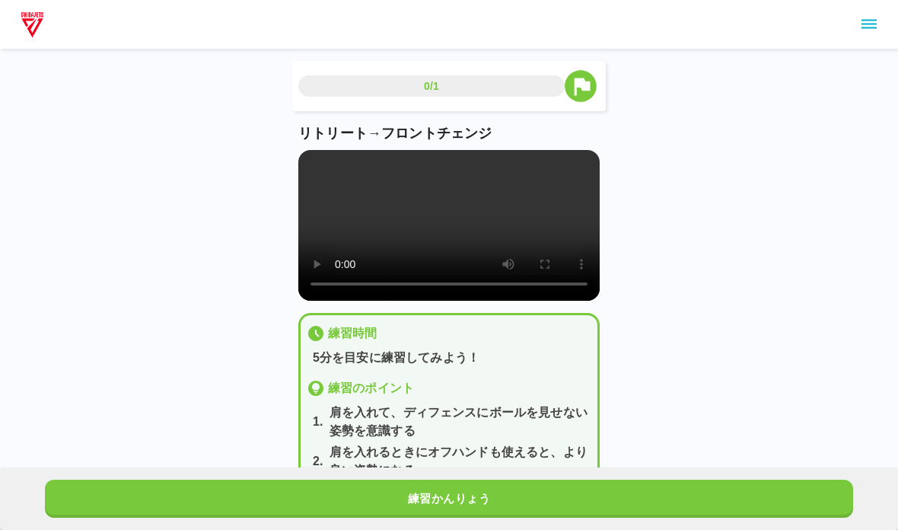  I want to click on p: リトリート→フロントチェンジ, so click(449, 133).